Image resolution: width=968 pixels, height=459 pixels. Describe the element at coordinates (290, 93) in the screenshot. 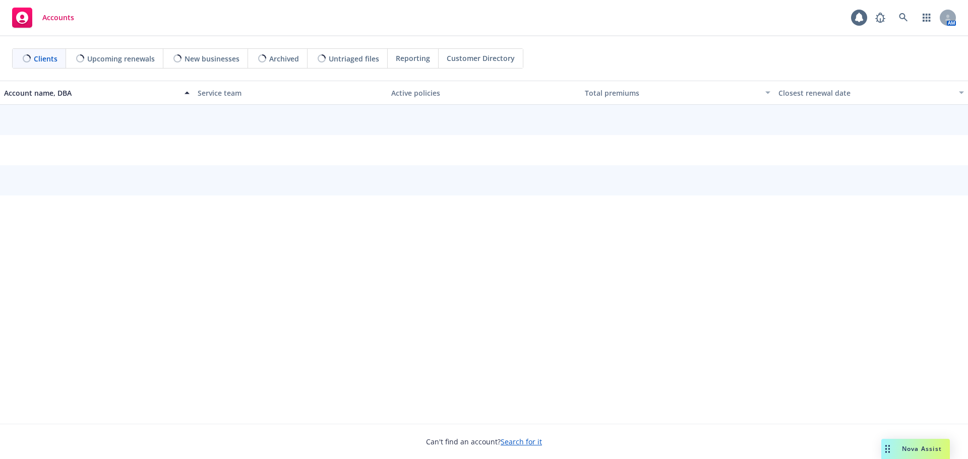

I see `div: Service team` at that location.